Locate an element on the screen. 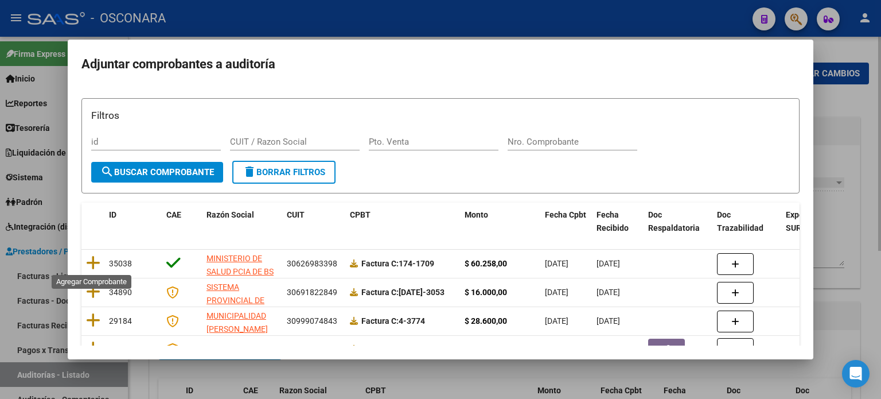 Image resolution: width=881 pixels, height=399 pixels. strong: 4-3774 is located at coordinates (393, 321).